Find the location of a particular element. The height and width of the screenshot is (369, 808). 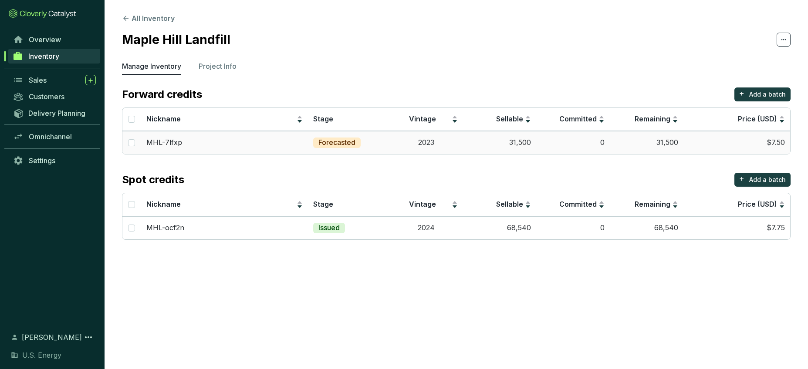

td: $7.50 is located at coordinates (736, 142).